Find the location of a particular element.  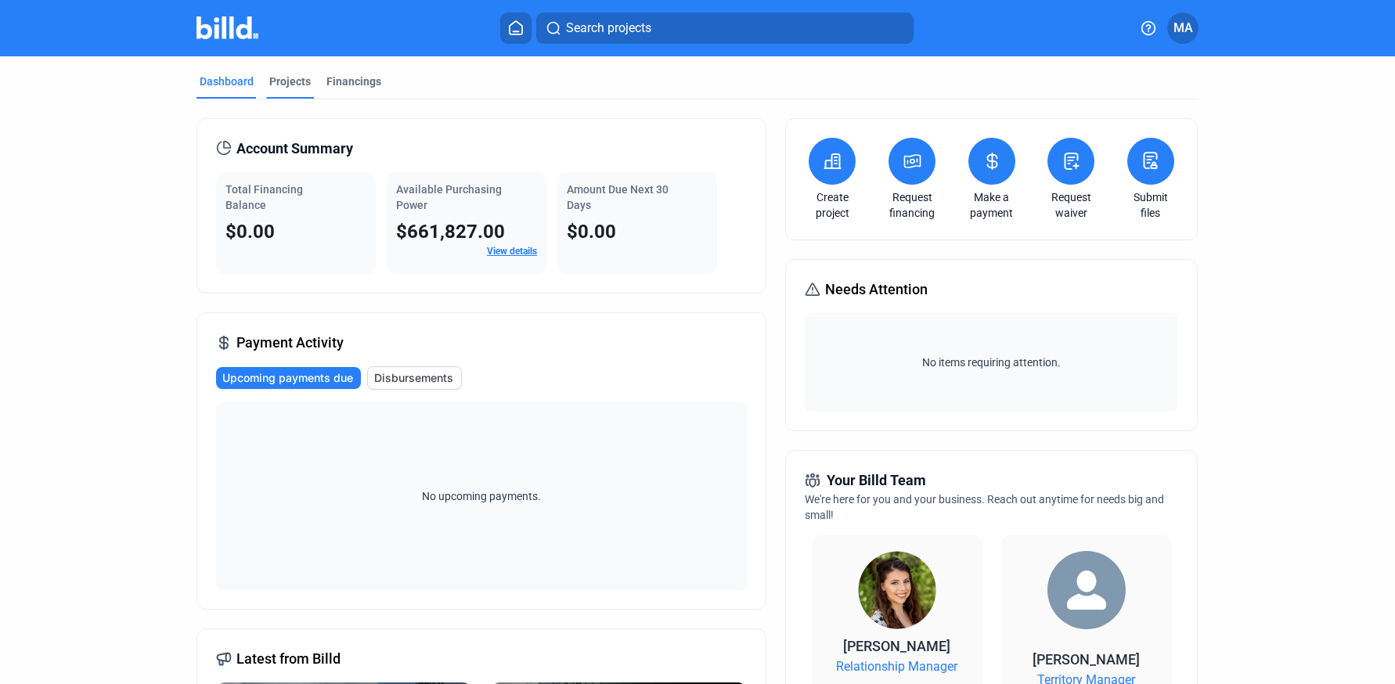

span: We're here for you and your business. Reach out anytime for needs big and small! is located at coordinates (984, 507).